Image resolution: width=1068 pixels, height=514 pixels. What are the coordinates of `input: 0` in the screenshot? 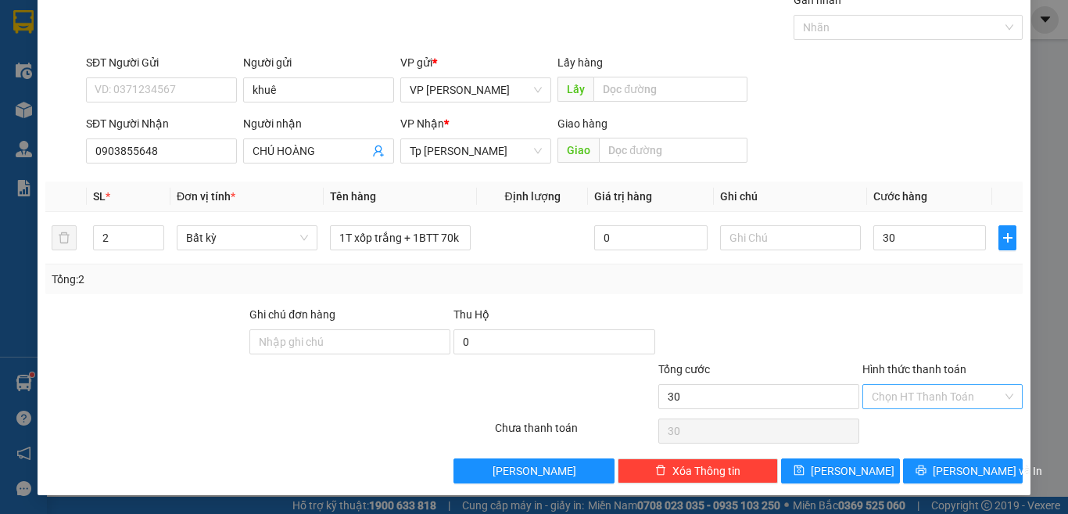 It's located at (650, 238).